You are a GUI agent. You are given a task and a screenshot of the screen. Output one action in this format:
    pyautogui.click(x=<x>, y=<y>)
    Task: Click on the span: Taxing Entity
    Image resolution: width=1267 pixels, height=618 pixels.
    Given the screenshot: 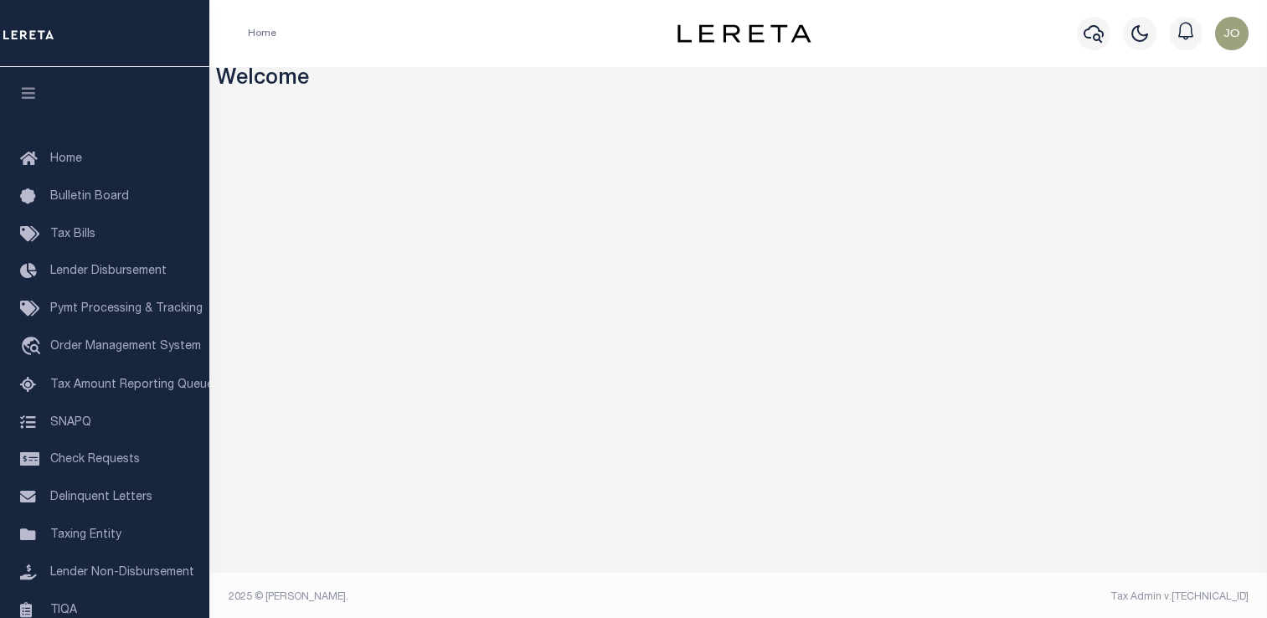 What is the action you would take?
    pyautogui.click(x=85, y=535)
    